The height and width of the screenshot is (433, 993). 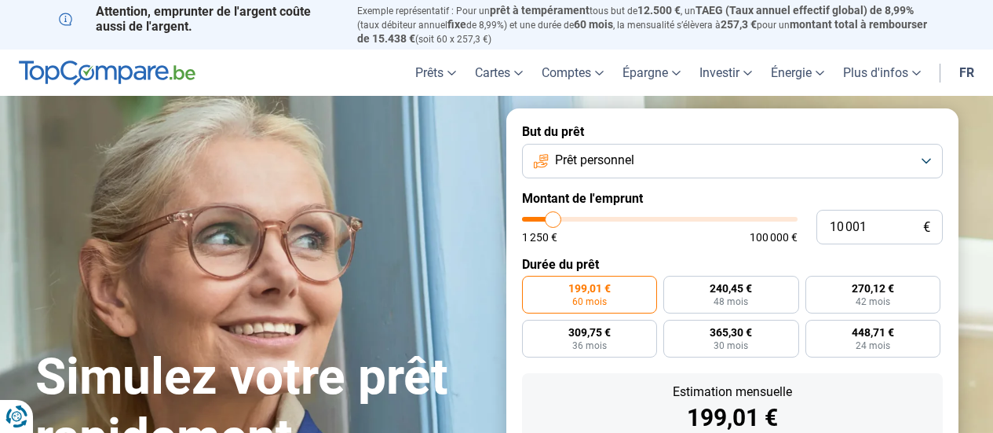 I want to click on span: 257,3 €, so click(x=739, y=24).